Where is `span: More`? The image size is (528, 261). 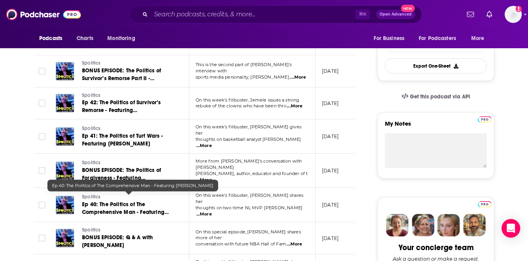 span: More is located at coordinates (478, 38).